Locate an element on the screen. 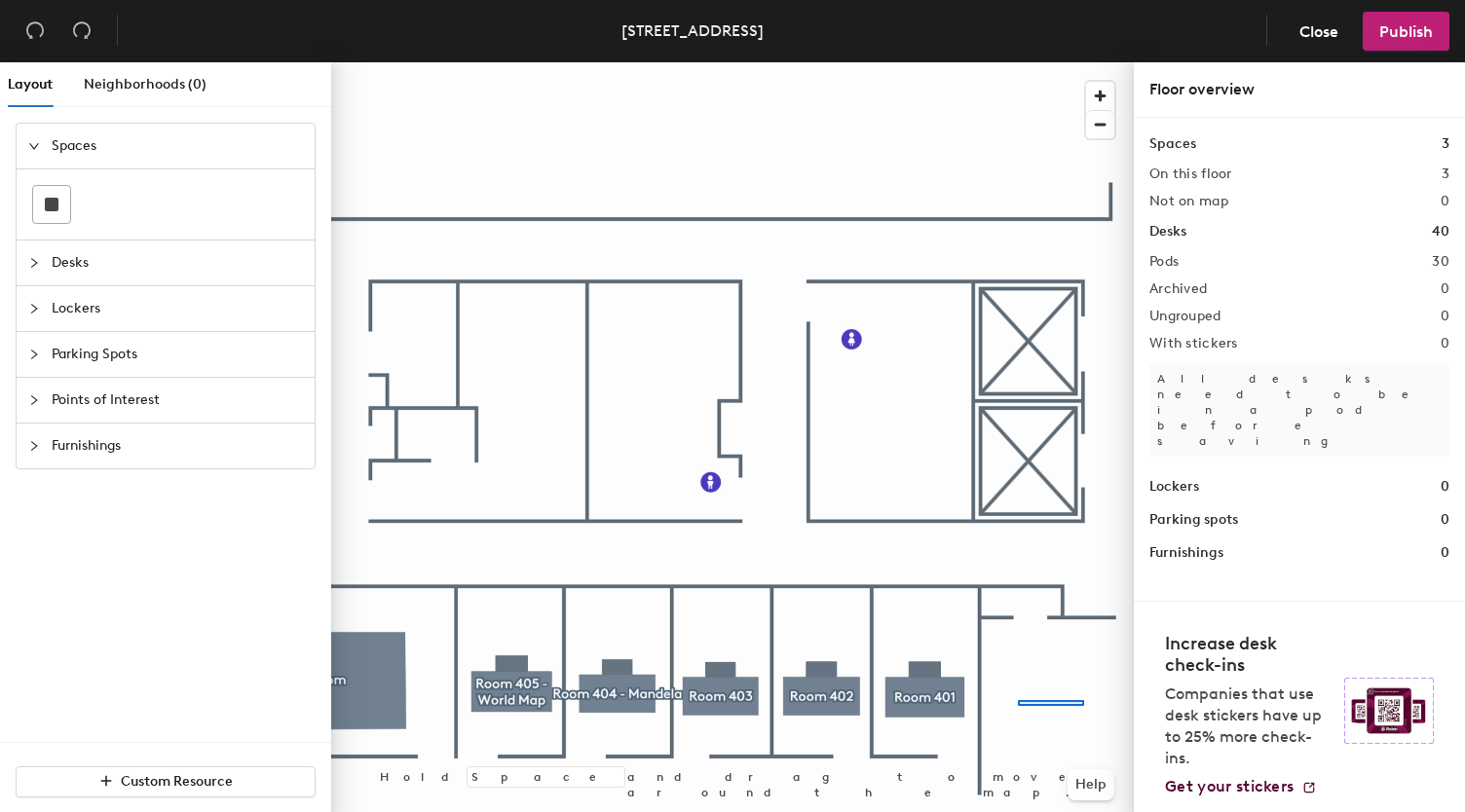  h1: Parking spots is located at coordinates (1193, 520).